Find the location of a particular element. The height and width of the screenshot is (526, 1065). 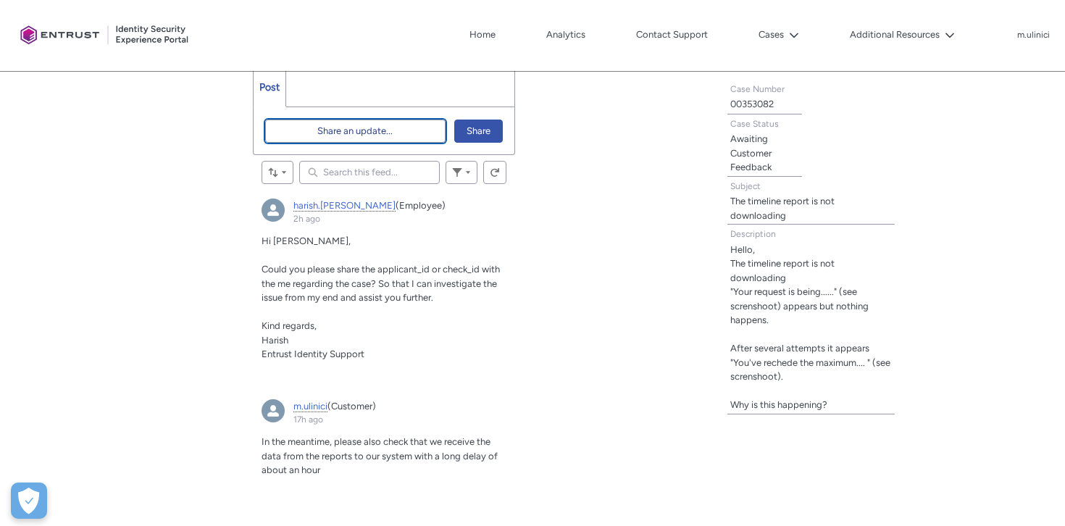

lightning-formatted-text: The timeline report is not downloading is located at coordinates (783, 208).